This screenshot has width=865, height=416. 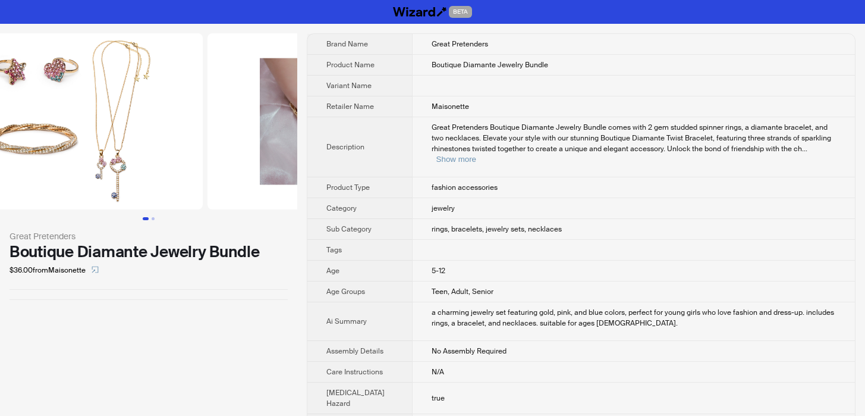 I want to click on div: a charming jewelry set featuring gold, pink, and blue colors, perfect for young girls who love fa..., so click(x=634, y=318).